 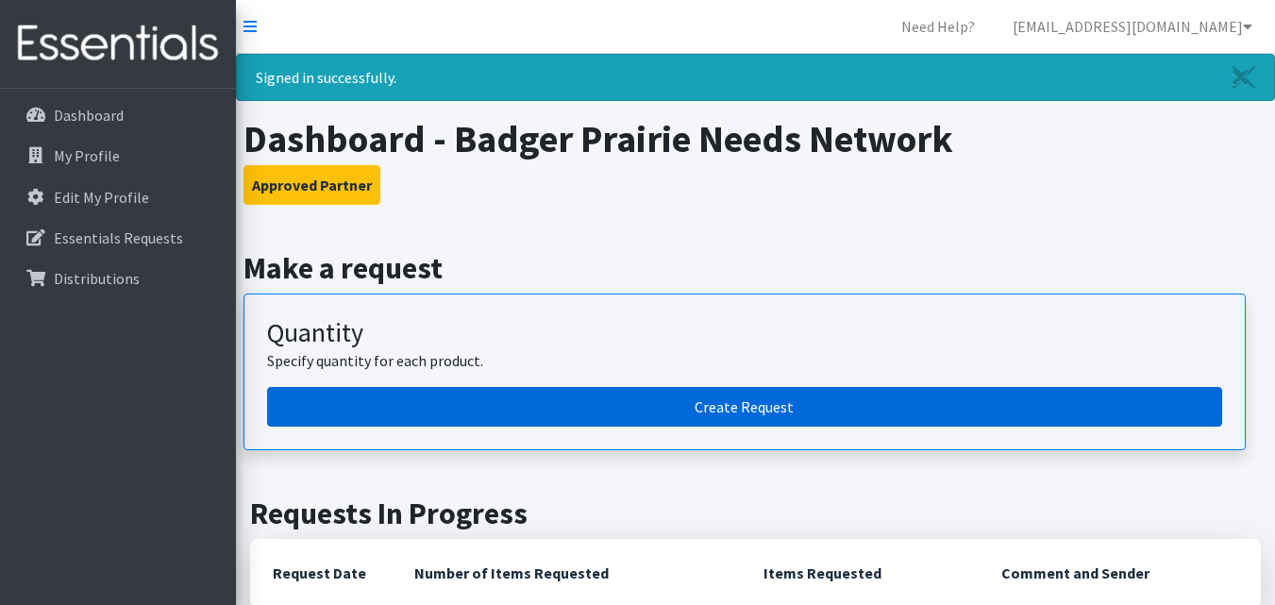 I want to click on a: Dashboard, so click(x=118, y=115).